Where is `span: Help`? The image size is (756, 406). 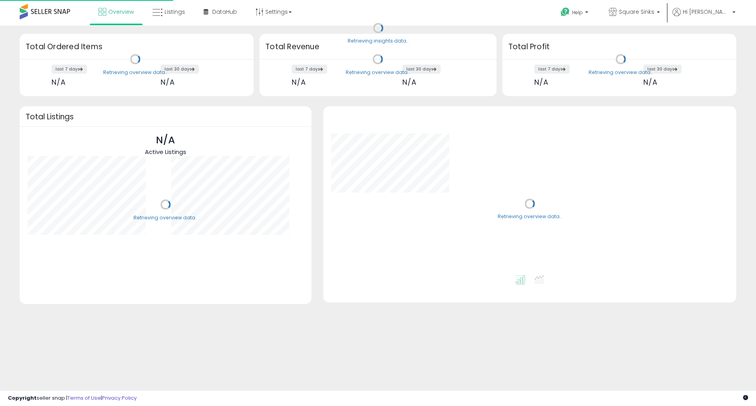
span: Help is located at coordinates (577, 12).